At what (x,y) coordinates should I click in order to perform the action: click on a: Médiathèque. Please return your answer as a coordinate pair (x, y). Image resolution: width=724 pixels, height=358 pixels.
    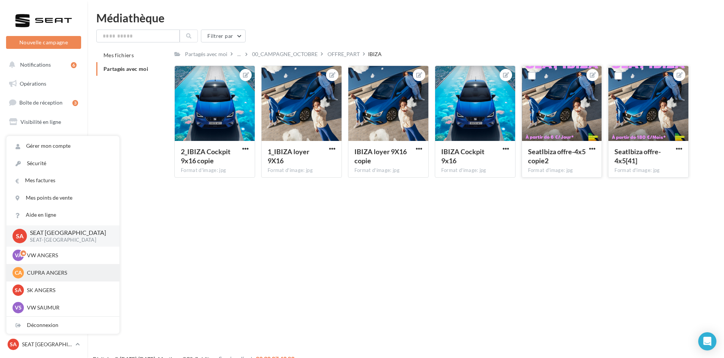
    Looking at the image, I should click on (44, 179).